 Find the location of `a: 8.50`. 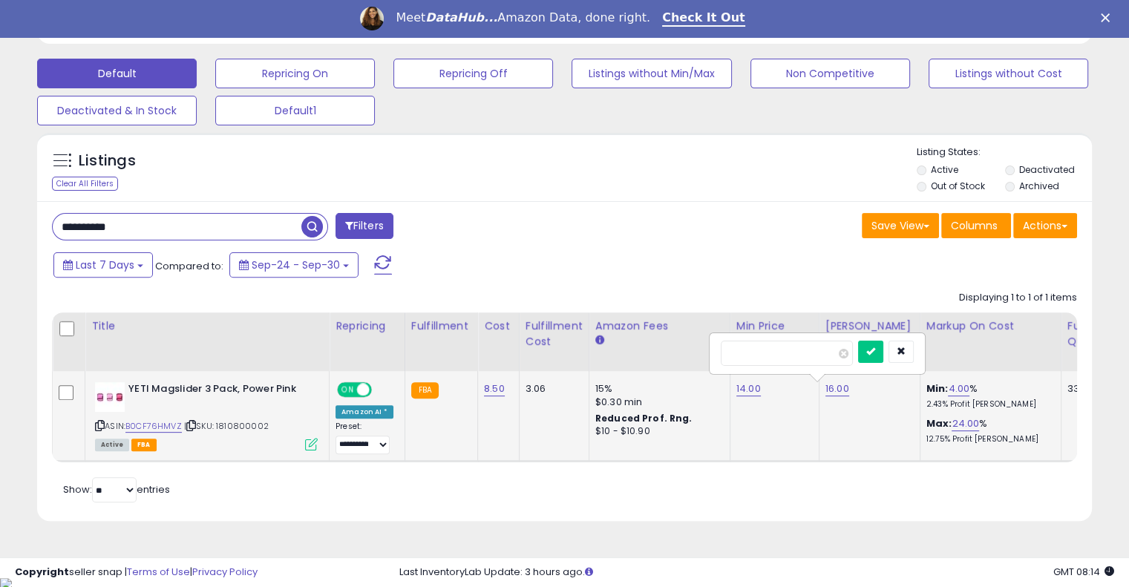

a: 8.50 is located at coordinates (494, 389).